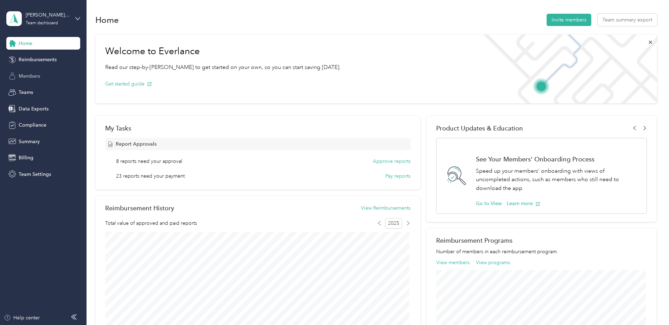 The image size is (669, 325). What do you see at coordinates (258, 128) in the screenshot?
I see `div: My Tasks` at bounding box center [258, 128].